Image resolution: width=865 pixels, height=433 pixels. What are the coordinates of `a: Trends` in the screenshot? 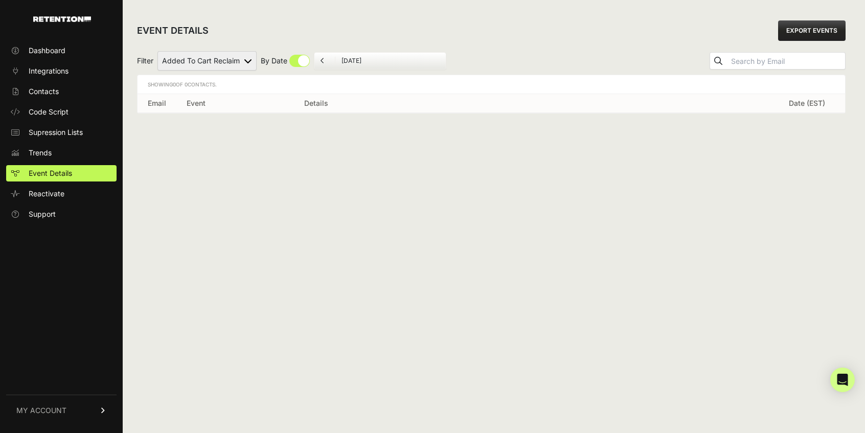 It's located at (61, 153).